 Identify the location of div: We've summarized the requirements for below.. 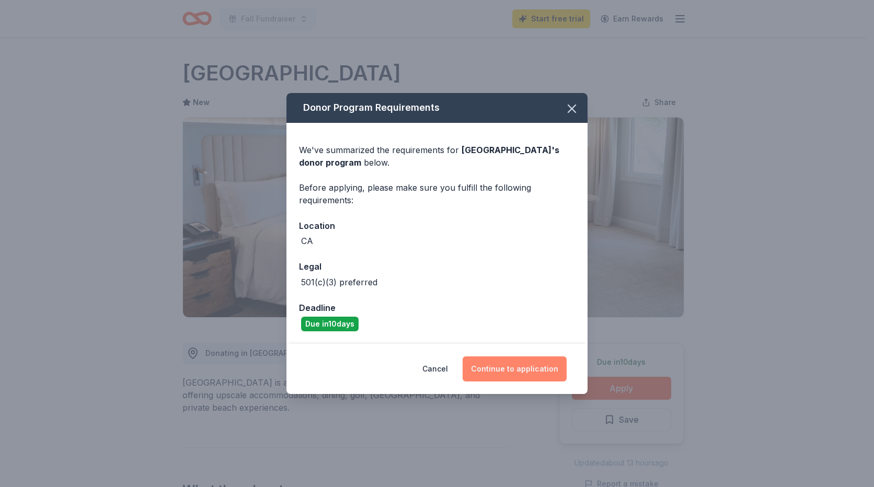
(437, 156).